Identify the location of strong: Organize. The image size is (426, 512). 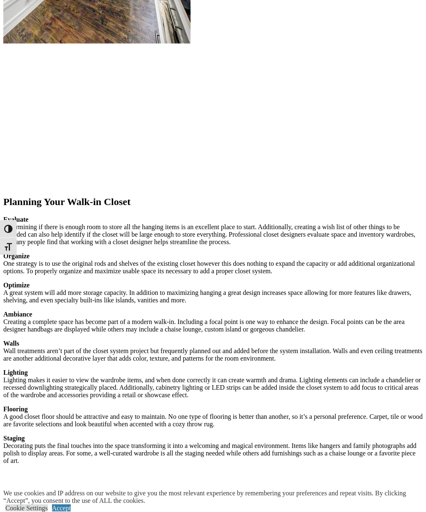
(16, 256).